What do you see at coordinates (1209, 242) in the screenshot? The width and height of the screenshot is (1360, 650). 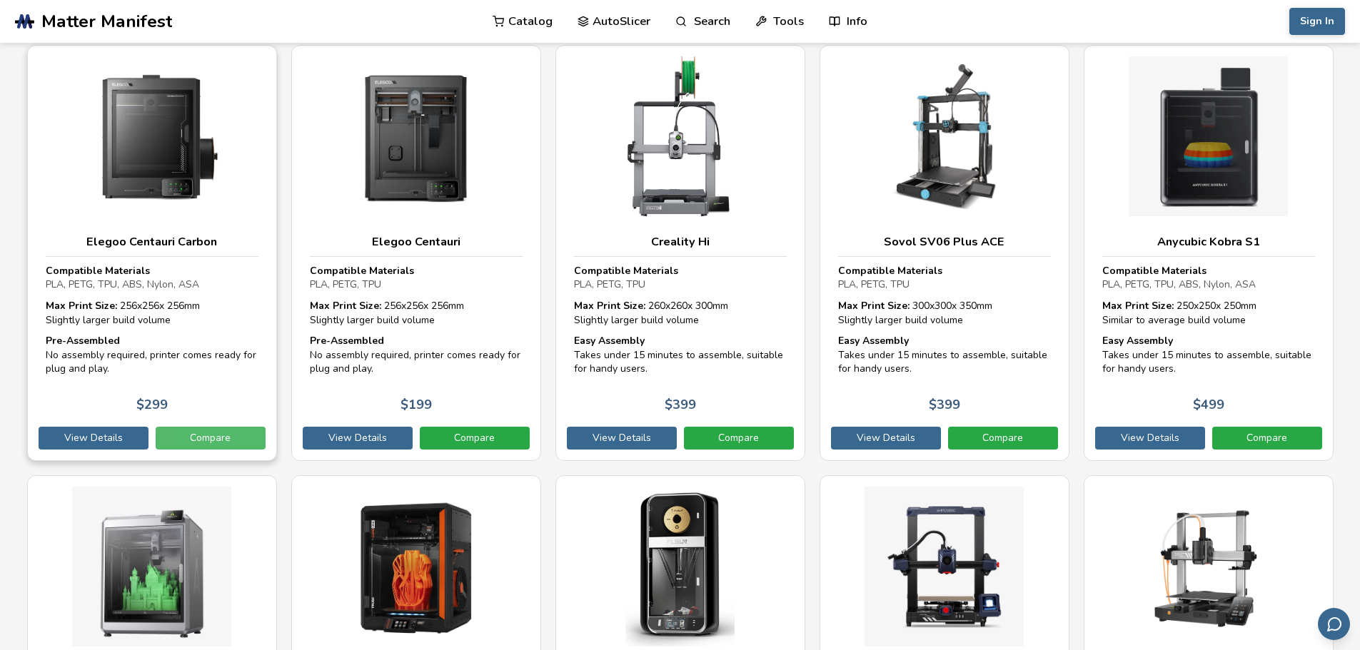 I see `h3: Anycubic Kobra S1` at bounding box center [1209, 242].